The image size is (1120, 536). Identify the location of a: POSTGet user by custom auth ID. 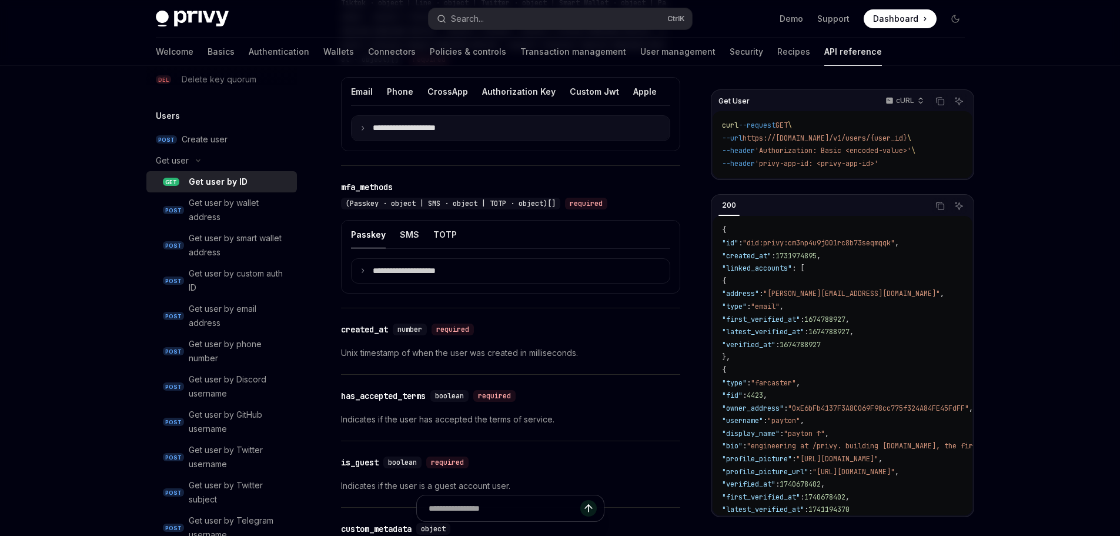
(222, 280).